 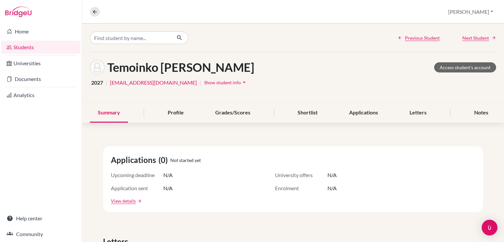 I want to click on a: Next Student, so click(x=480, y=38).